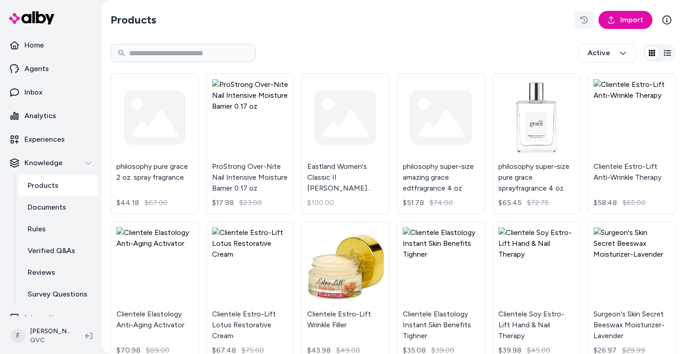  Describe the element at coordinates (34, 45) in the screenshot. I see `p: Home` at that location.